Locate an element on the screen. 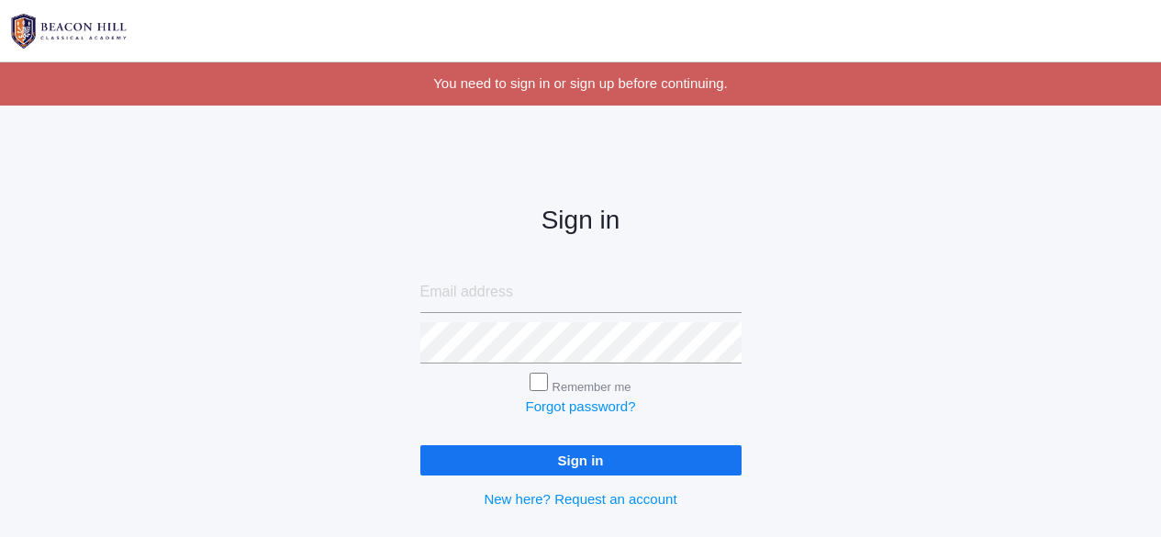 The height and width of the screenshot is (537, 1161). label: Remember me is located at coordinates (592, 386).